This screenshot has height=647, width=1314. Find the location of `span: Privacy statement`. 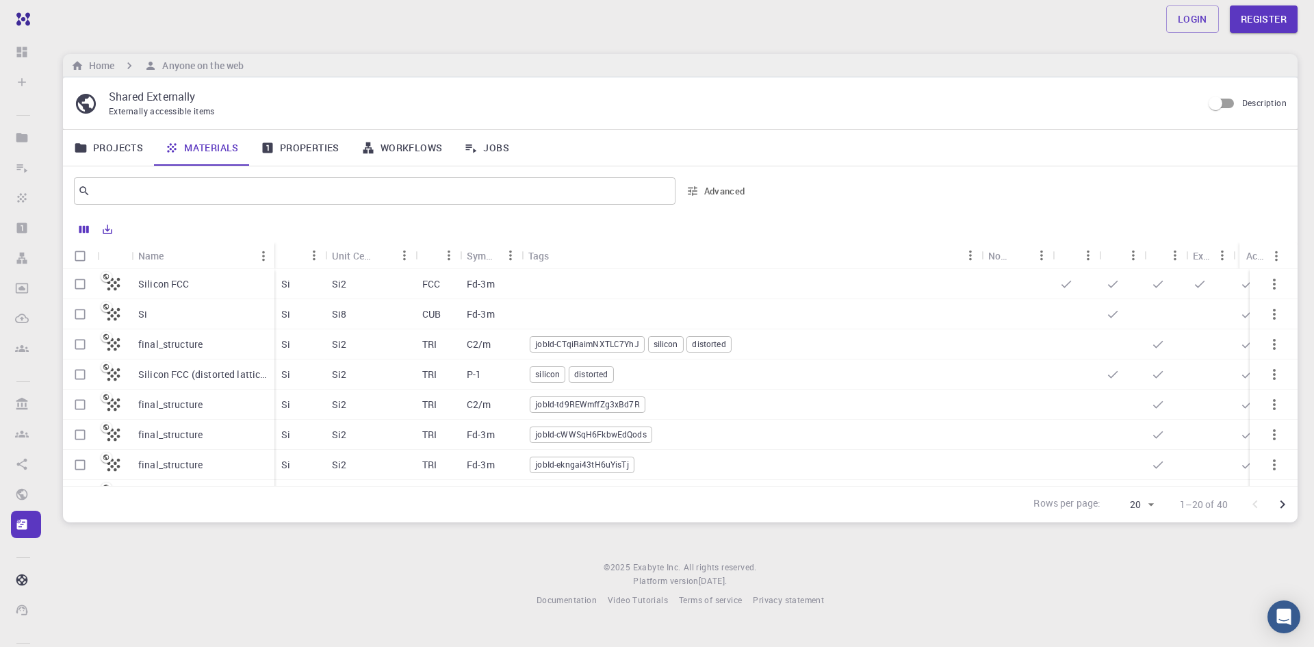

span: Privacy statement is located at coordinates (788, 600).